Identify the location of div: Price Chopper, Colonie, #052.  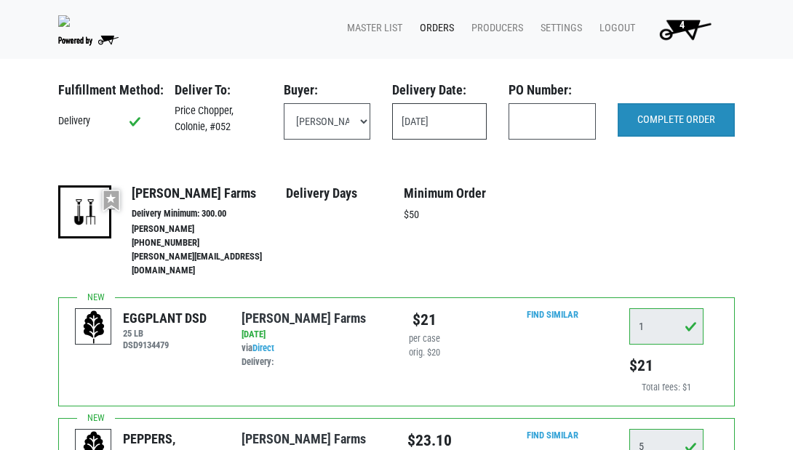
(218, 119).